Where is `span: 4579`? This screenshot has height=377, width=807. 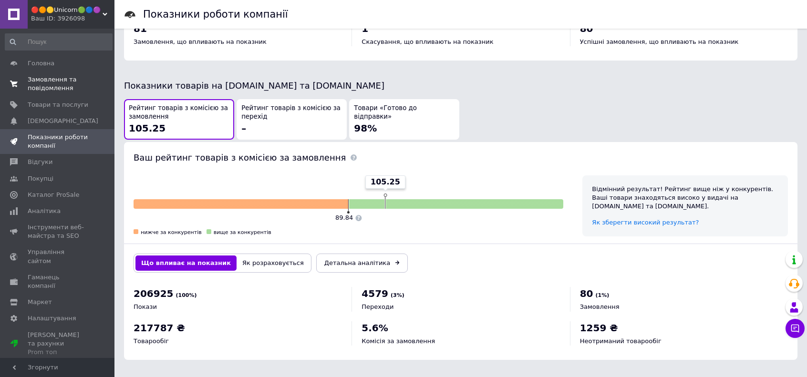
span: 4579 is located at coordinates (375, 294).